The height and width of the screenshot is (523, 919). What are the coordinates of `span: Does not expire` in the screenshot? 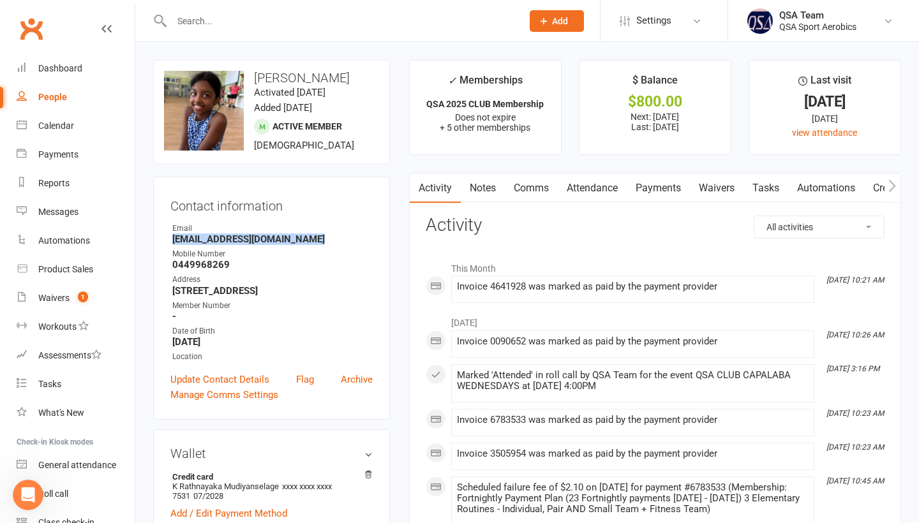 It's located at (485, 117).